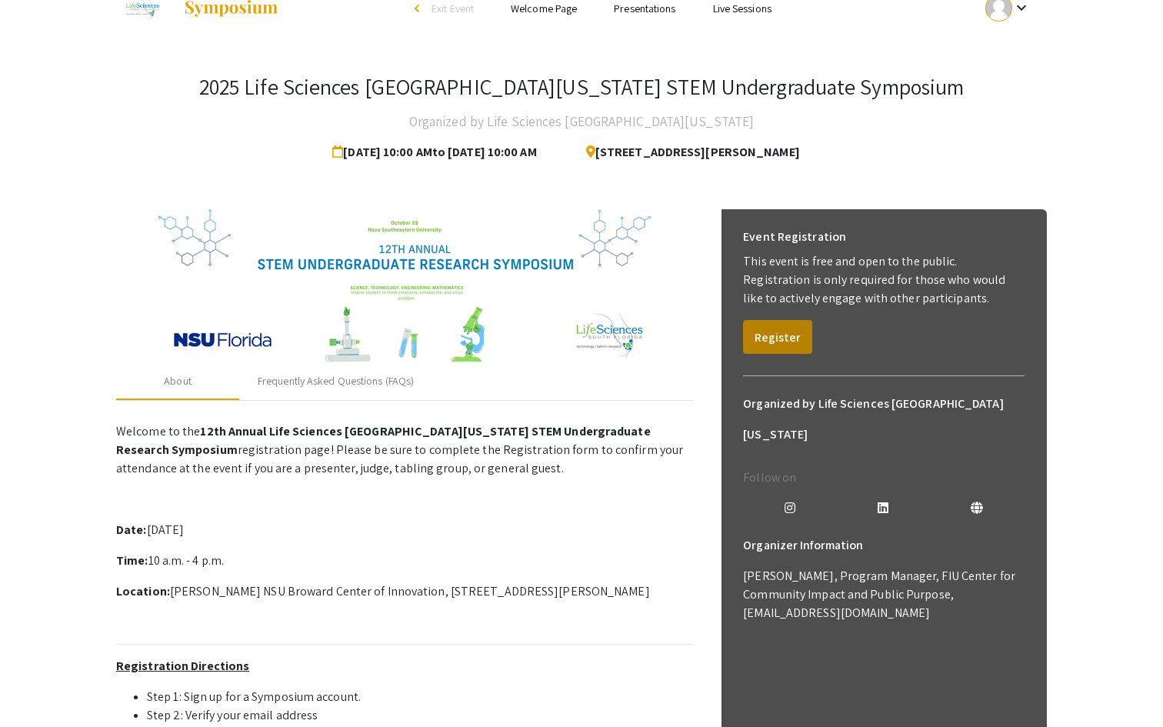 This screenshot has width=1163, height=727. What do you see at coordinates (405, 450) in the screenshot?
I see `p: Welcome to the registration page! Please be sure to complete the Registration form to confirm you...` at bounding box center [405, 450].